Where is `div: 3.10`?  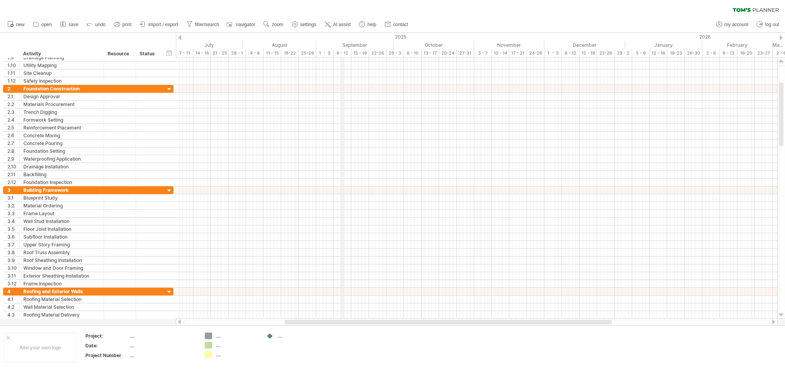 div: 3.10 is located at coordinates (13, 268).